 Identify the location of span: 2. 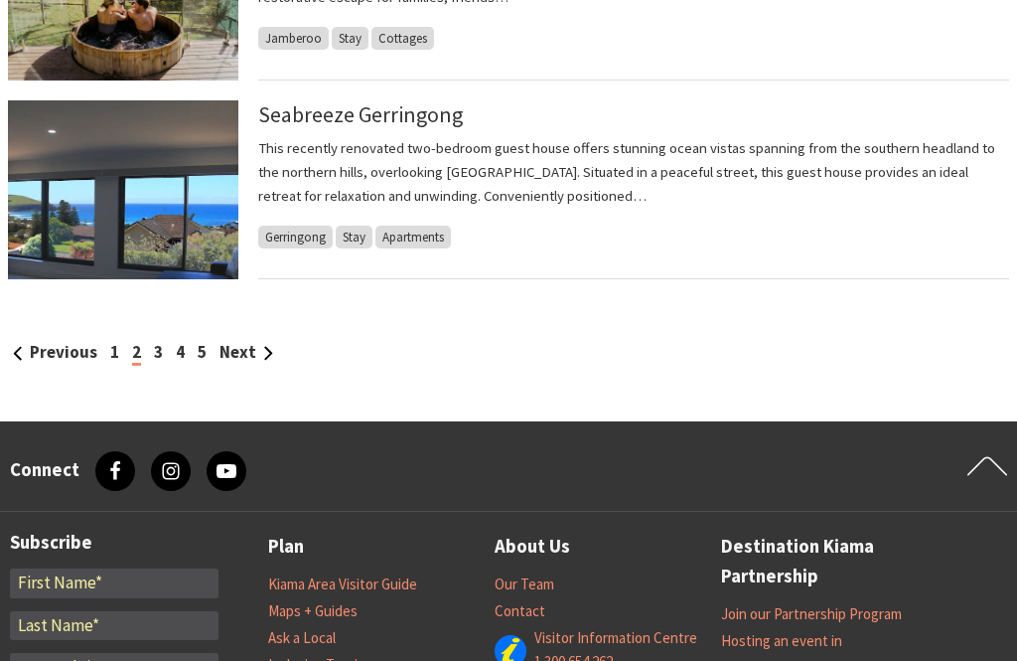
(136, 353).